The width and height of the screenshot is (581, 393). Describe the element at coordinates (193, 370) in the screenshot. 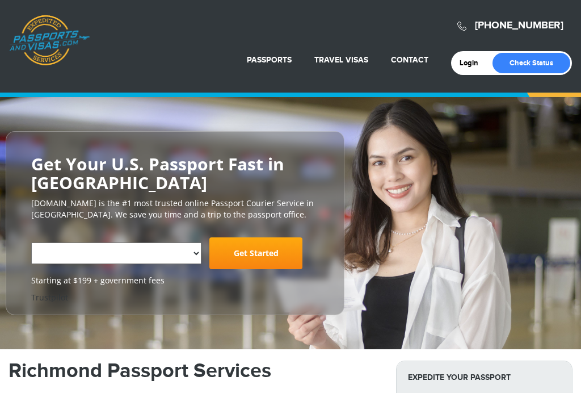

I see `h1: Richmond Passport Services` at that location.